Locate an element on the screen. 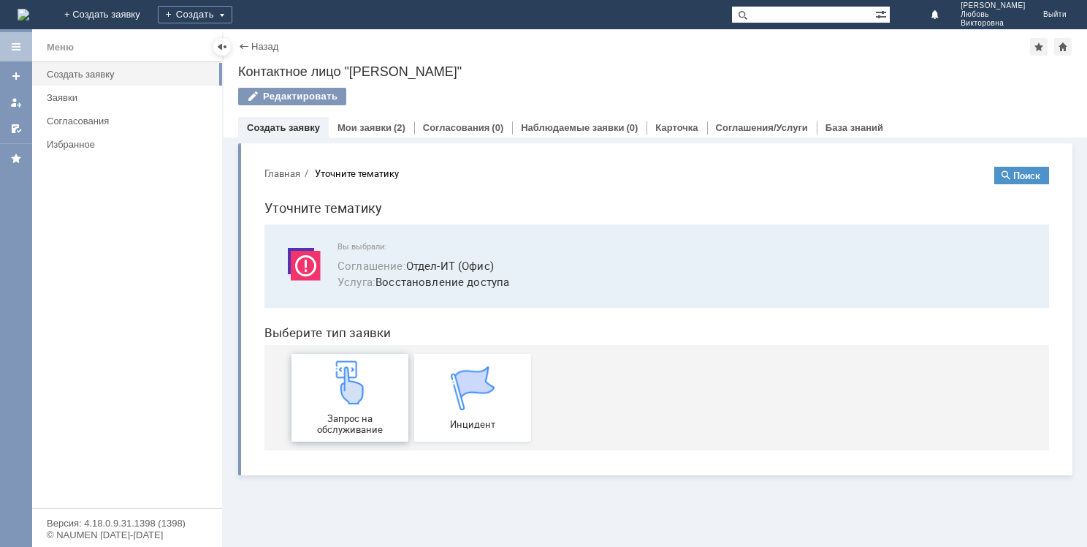 This screenshot has height=547, width=1087. h1: Уточните тематику is located at coordinates (404, 53).